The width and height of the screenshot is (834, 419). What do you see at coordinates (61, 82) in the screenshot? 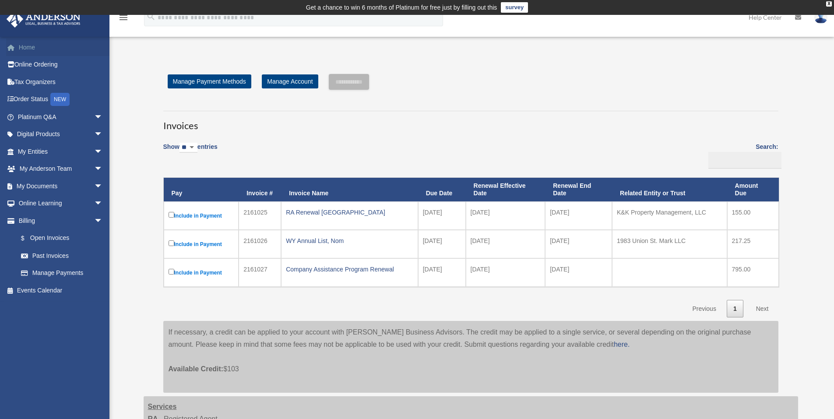
I see `a: Tax Organizers` at bounding box center [61, 82].